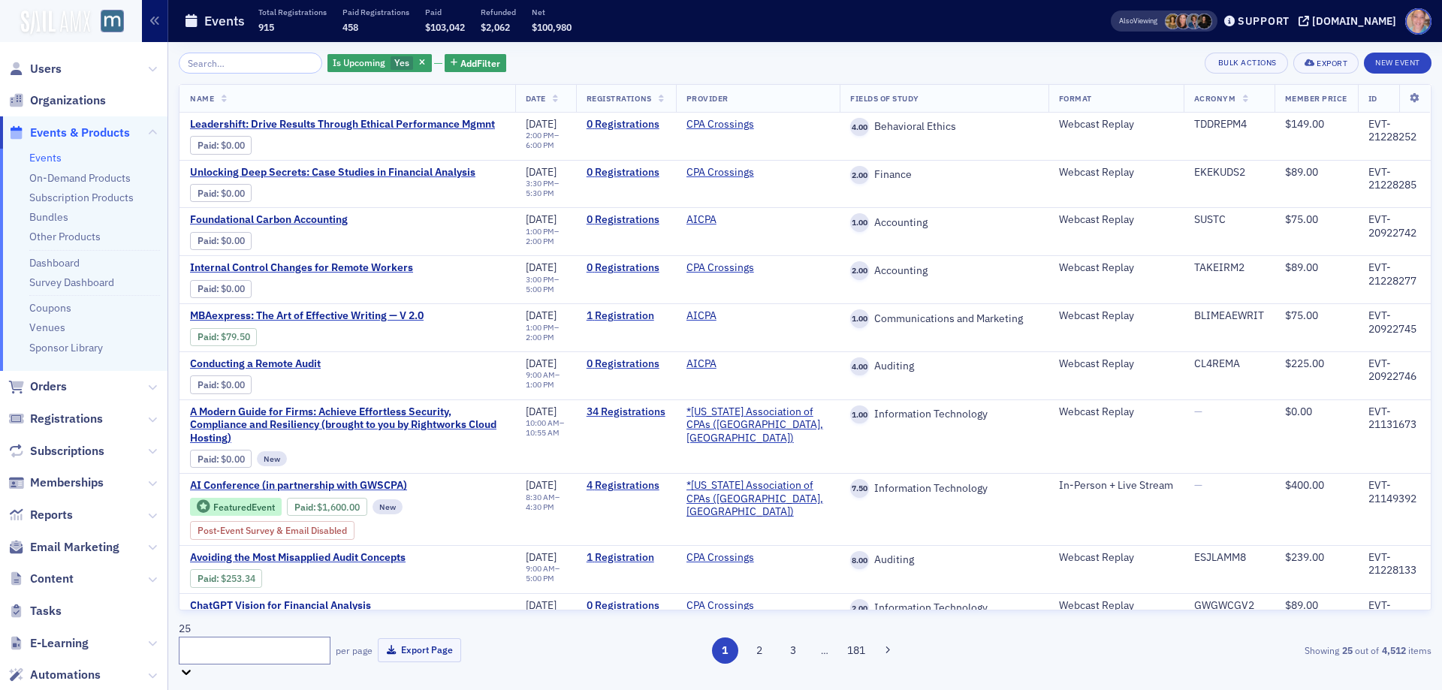 The image size is (1442, 690). What do you see at coordinates (1397, 63) in the screenshot?
I see `button: New Event` at bounding box center [1397, 63].